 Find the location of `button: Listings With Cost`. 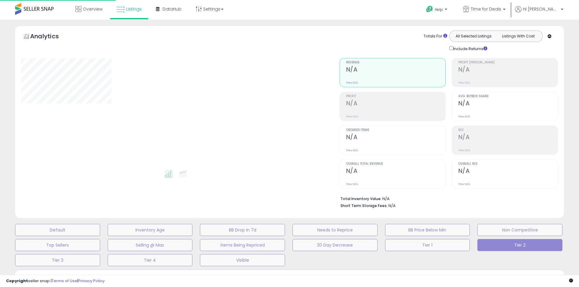

button: Listings With Cost is located at coordinates (518, 36).